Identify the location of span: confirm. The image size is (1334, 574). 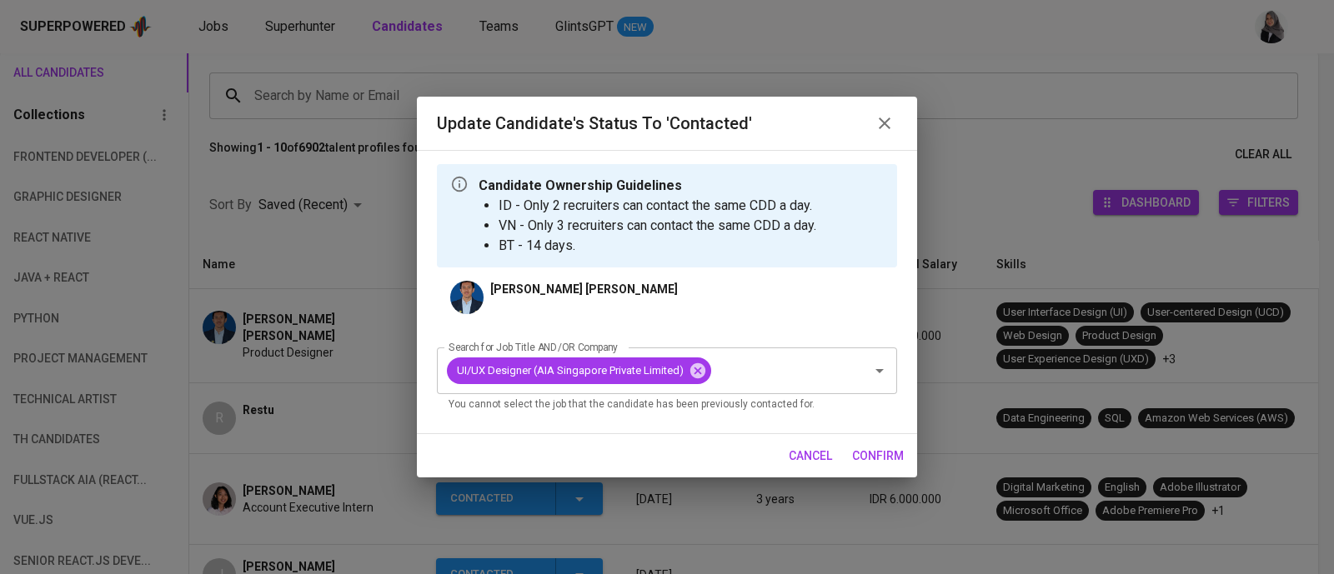
(878, 456).